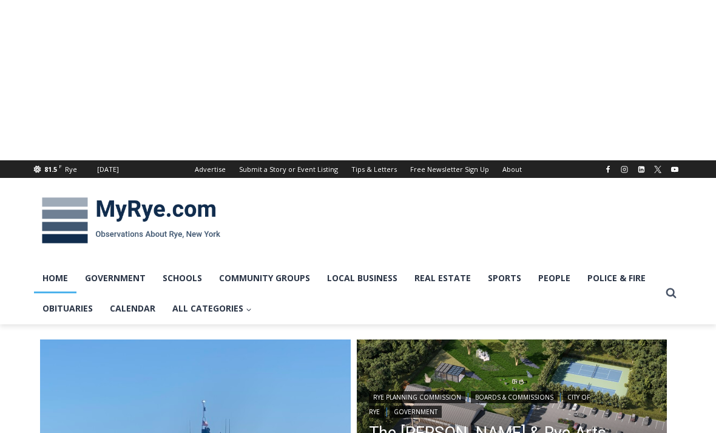 This screenshot has width=716, height=433. I want to click on a: Submit a Story or Event Listing, so click(288, 169).